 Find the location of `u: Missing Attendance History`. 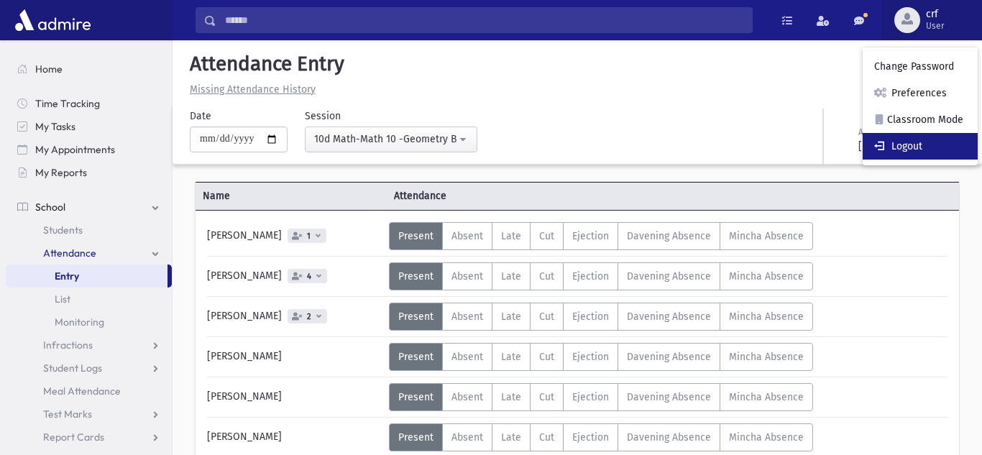

u: Missing Attendance History is located at coordinates (252, 89).